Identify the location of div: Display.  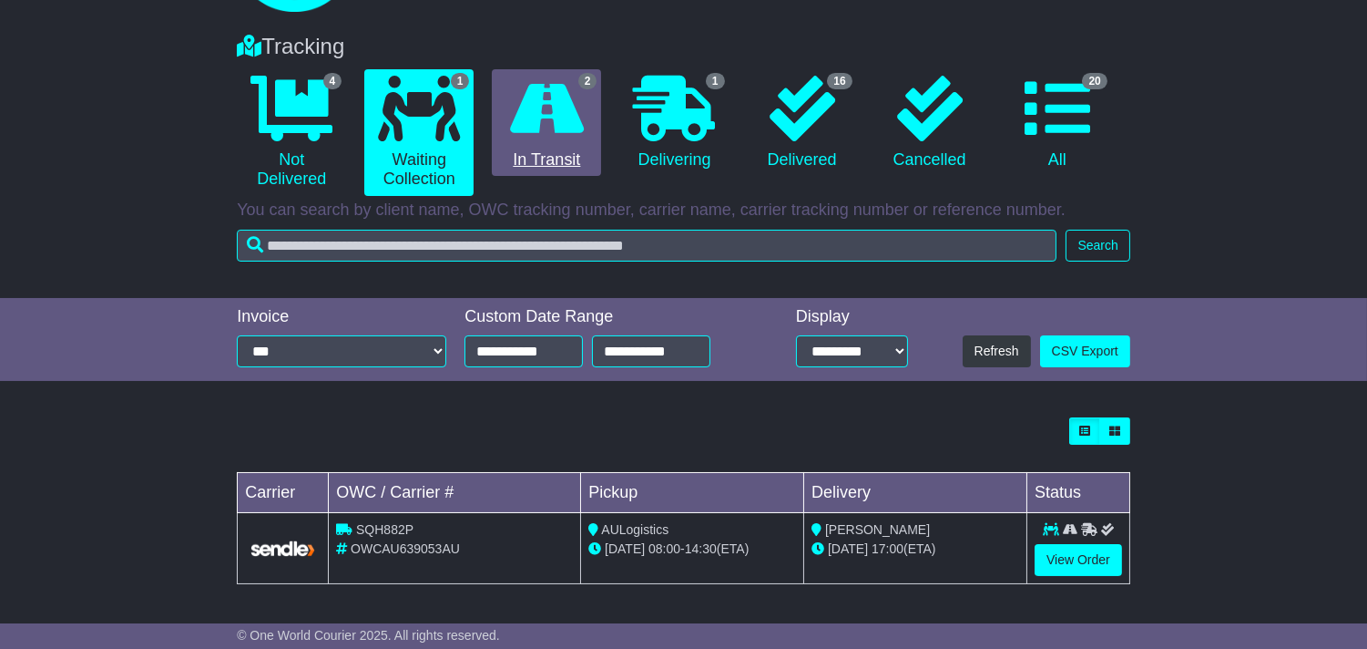
(852, 317).